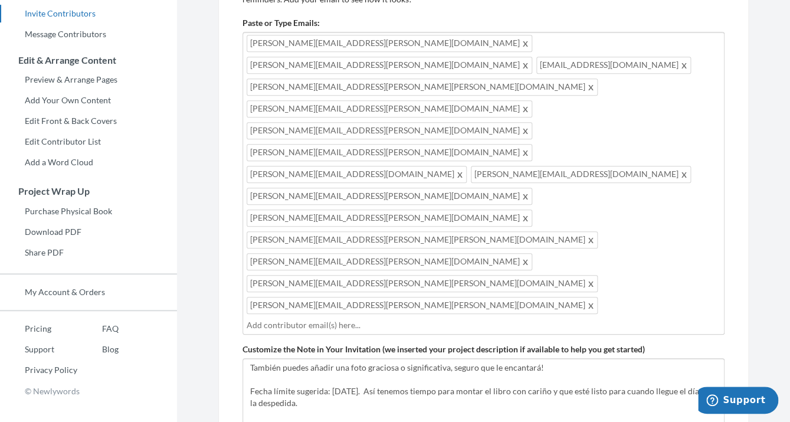 The image size is (790, 422). I want to click on input: Add contributor email(s) here..., so click(483, 325).